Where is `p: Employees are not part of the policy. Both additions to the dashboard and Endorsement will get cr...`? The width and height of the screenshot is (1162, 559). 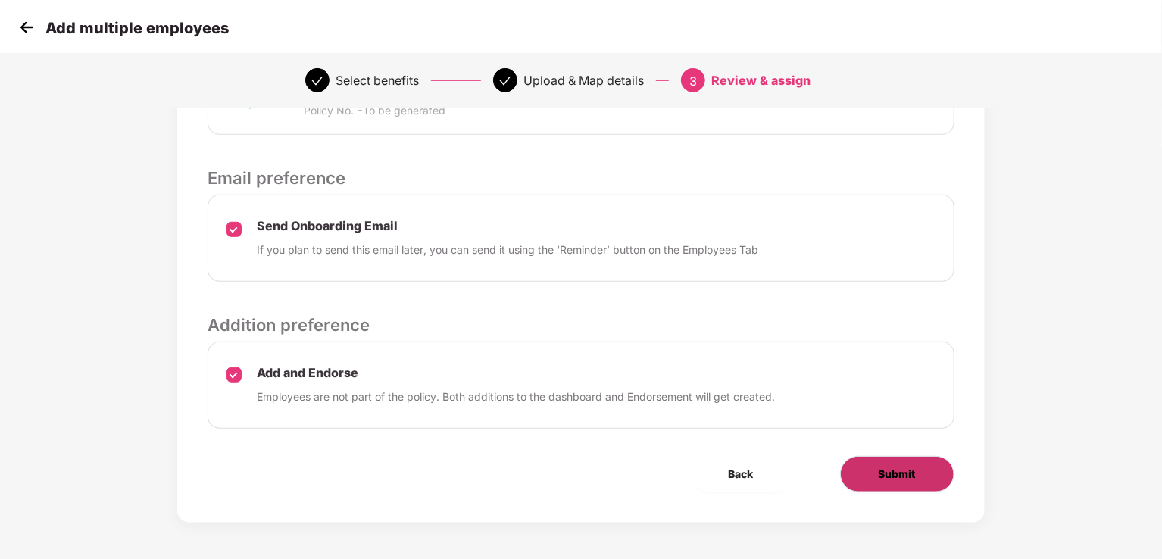 p: Employees are not part of the policy. Both additions to the dashboard and Endorsement will get cr... is located at coordinates (516, 397).